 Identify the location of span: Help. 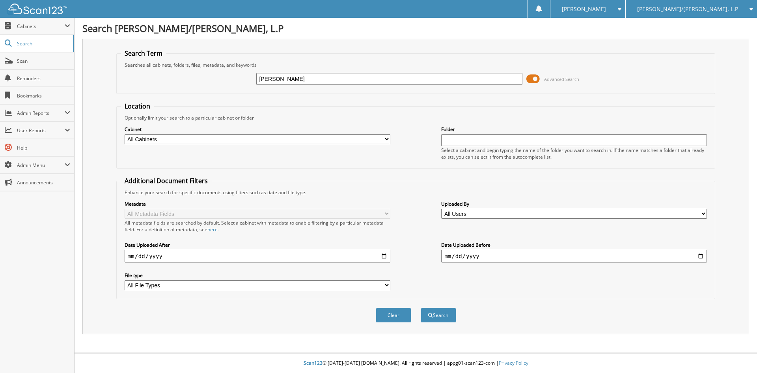
(43, 147).